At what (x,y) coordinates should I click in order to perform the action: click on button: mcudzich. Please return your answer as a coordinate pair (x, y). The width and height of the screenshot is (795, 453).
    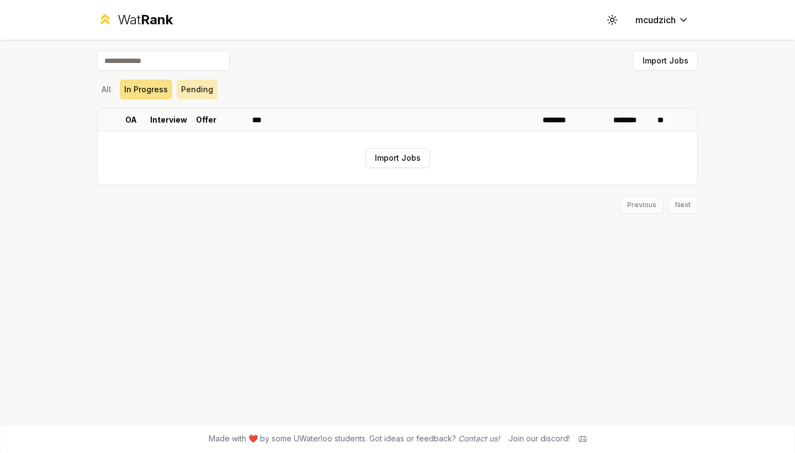
    Looking at the image, I should click on (662, 20).